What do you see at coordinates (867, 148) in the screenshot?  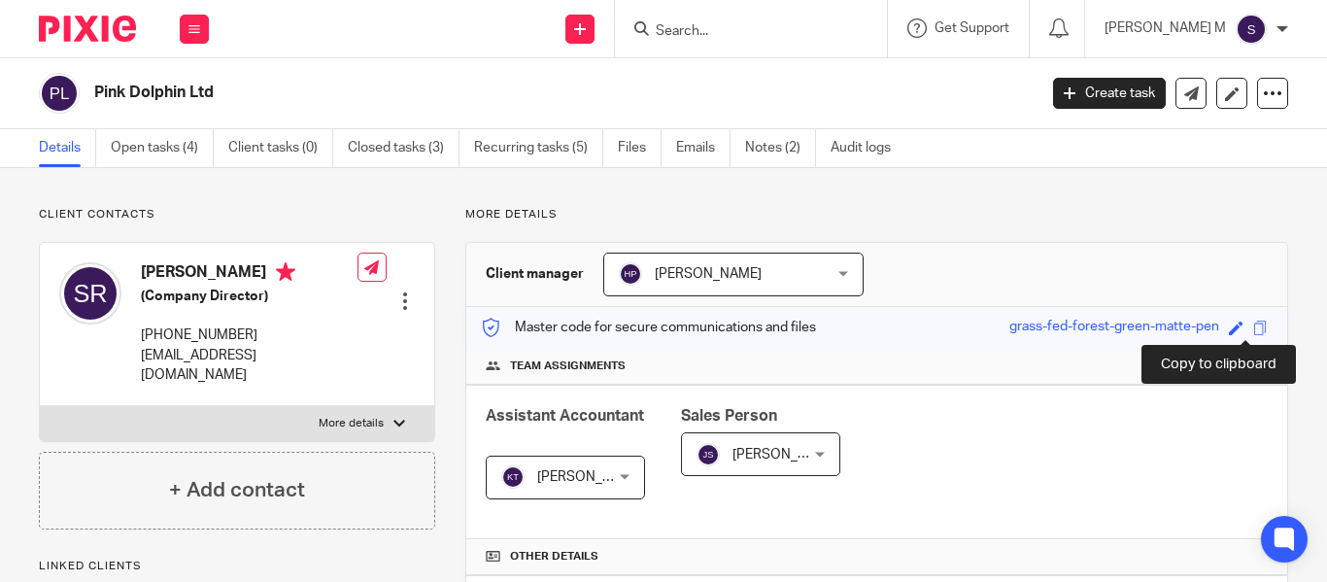 I see `a: Audit logs` at bounding box center [867, 148].